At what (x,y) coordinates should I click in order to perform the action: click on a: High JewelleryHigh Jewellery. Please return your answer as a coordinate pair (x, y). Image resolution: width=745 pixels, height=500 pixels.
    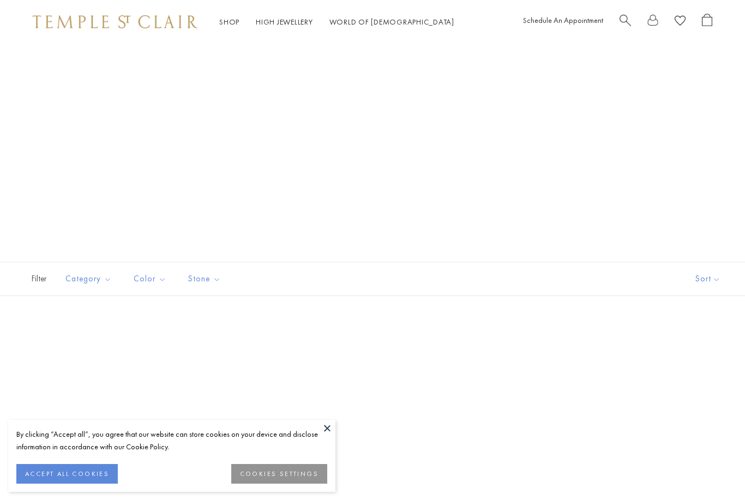
    Looking at the image, I should click on (284, 22).